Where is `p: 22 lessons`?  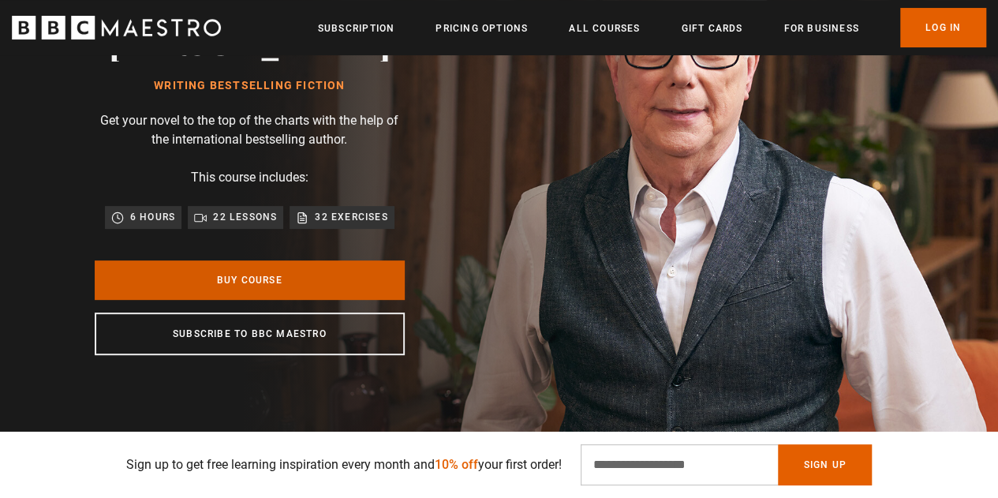
p: 22 lessons is located at coordinates (244, 217).